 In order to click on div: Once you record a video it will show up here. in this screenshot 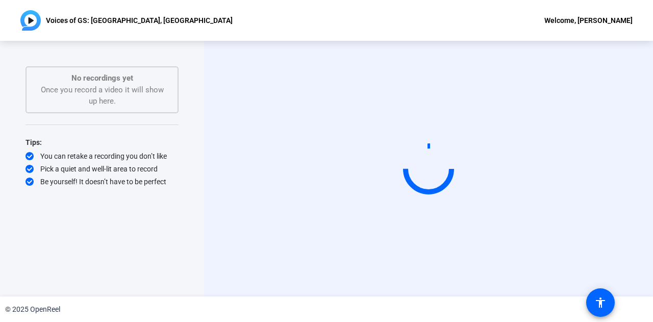, I will do `click(102, 90)`.